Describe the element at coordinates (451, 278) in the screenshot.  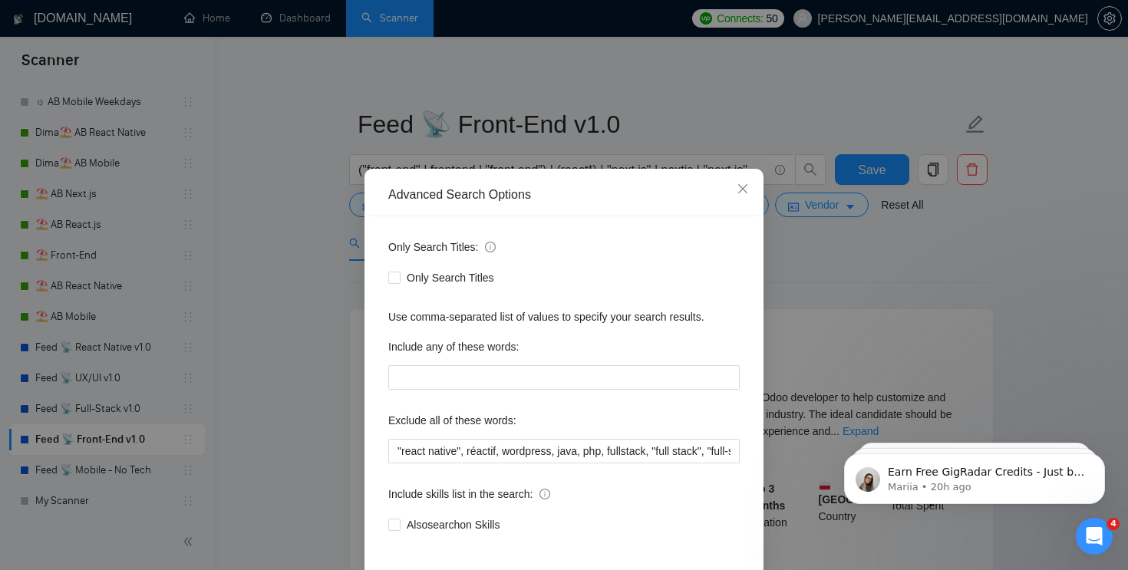
I see `span: Only Search Titles` at that location.